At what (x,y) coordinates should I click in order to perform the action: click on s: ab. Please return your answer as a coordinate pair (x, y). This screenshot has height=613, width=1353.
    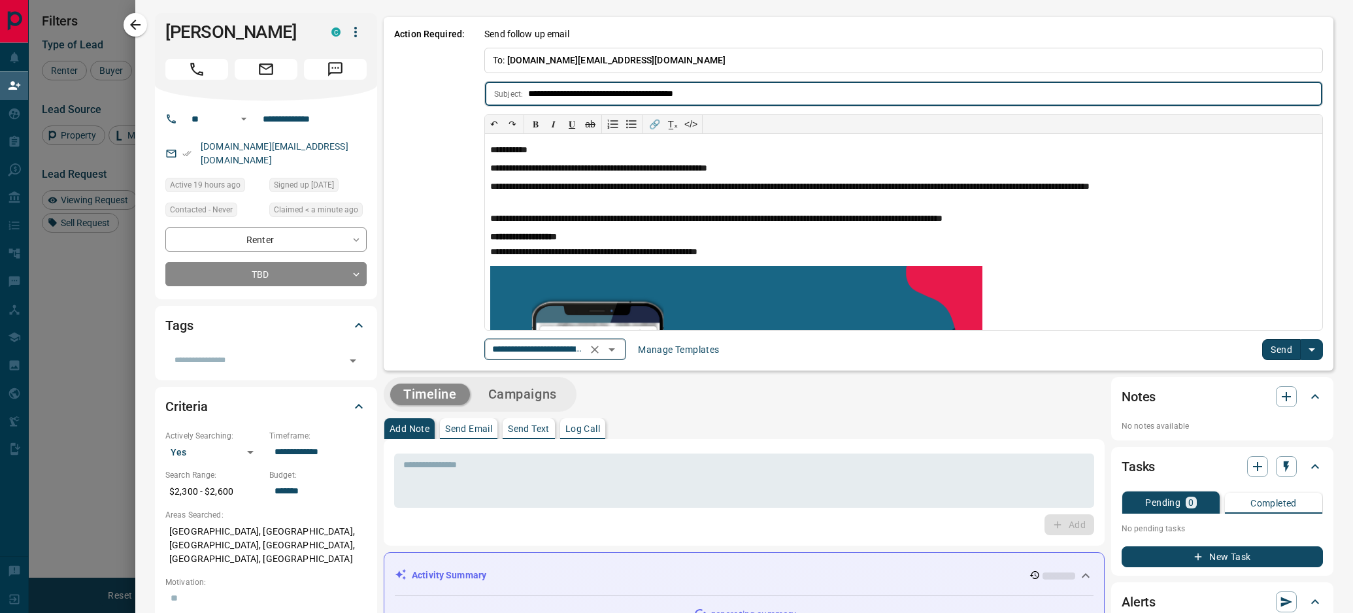
    Looking at the image, I should click on (590, 124).